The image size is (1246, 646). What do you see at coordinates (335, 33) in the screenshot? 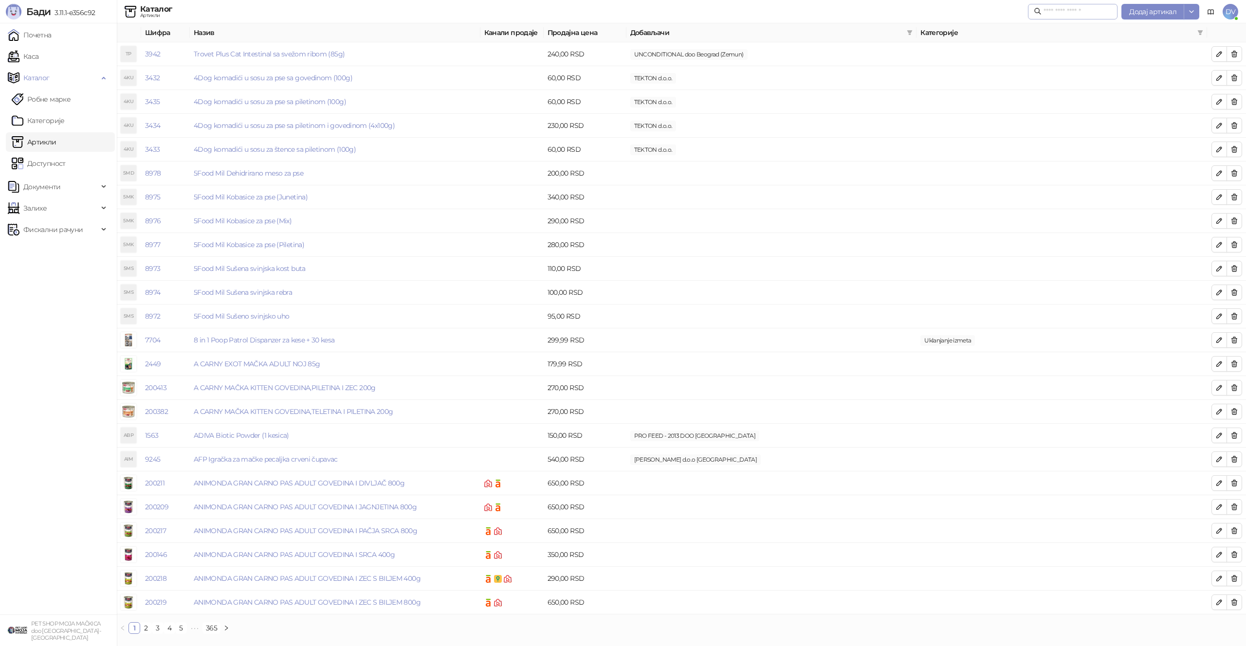
I see `th: Назив` at bounding box center [335, 33].